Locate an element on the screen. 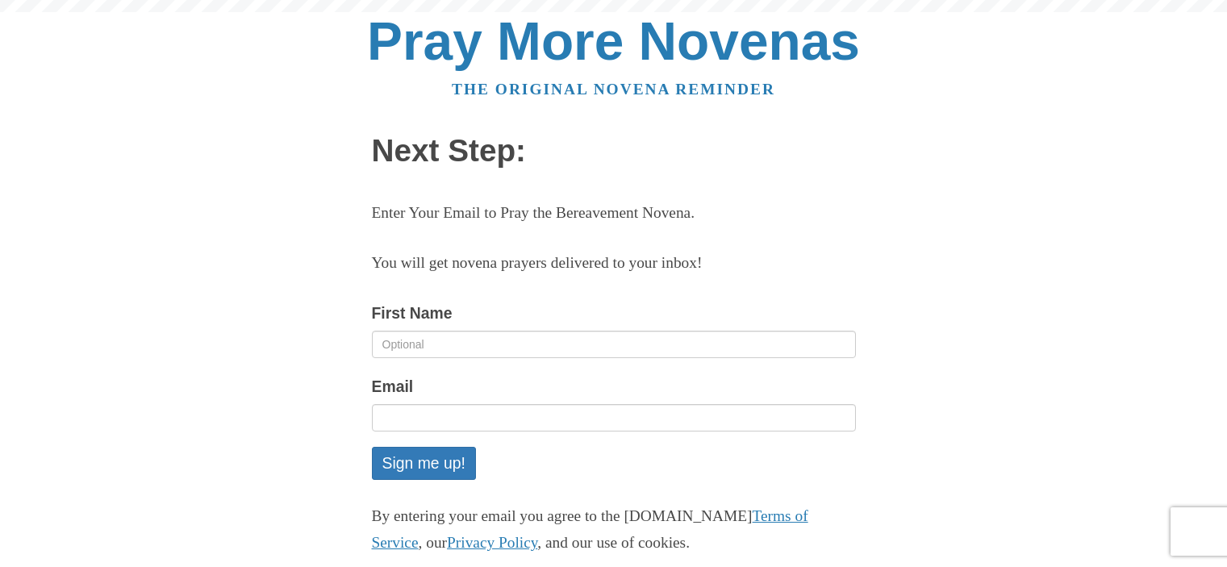  p: Enter Your Email to Pray the Bereavement Novena. is located at coordinates (614, 213).